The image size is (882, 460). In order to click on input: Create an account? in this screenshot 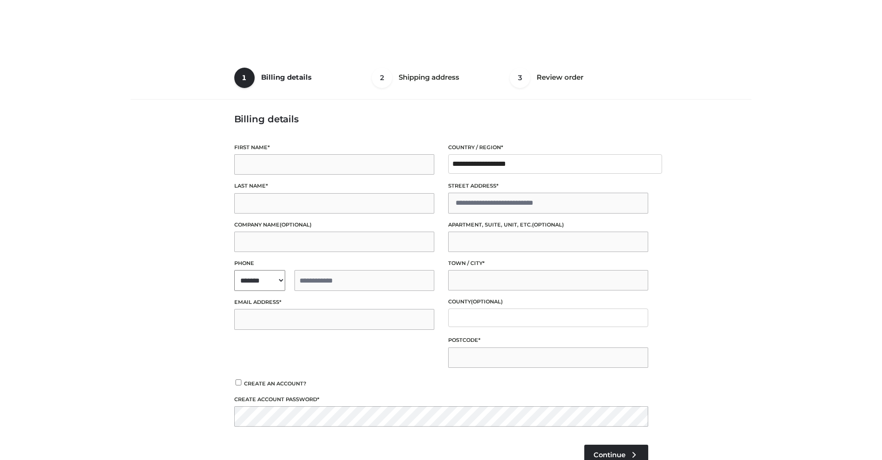, I will do `click(239, 382)`.